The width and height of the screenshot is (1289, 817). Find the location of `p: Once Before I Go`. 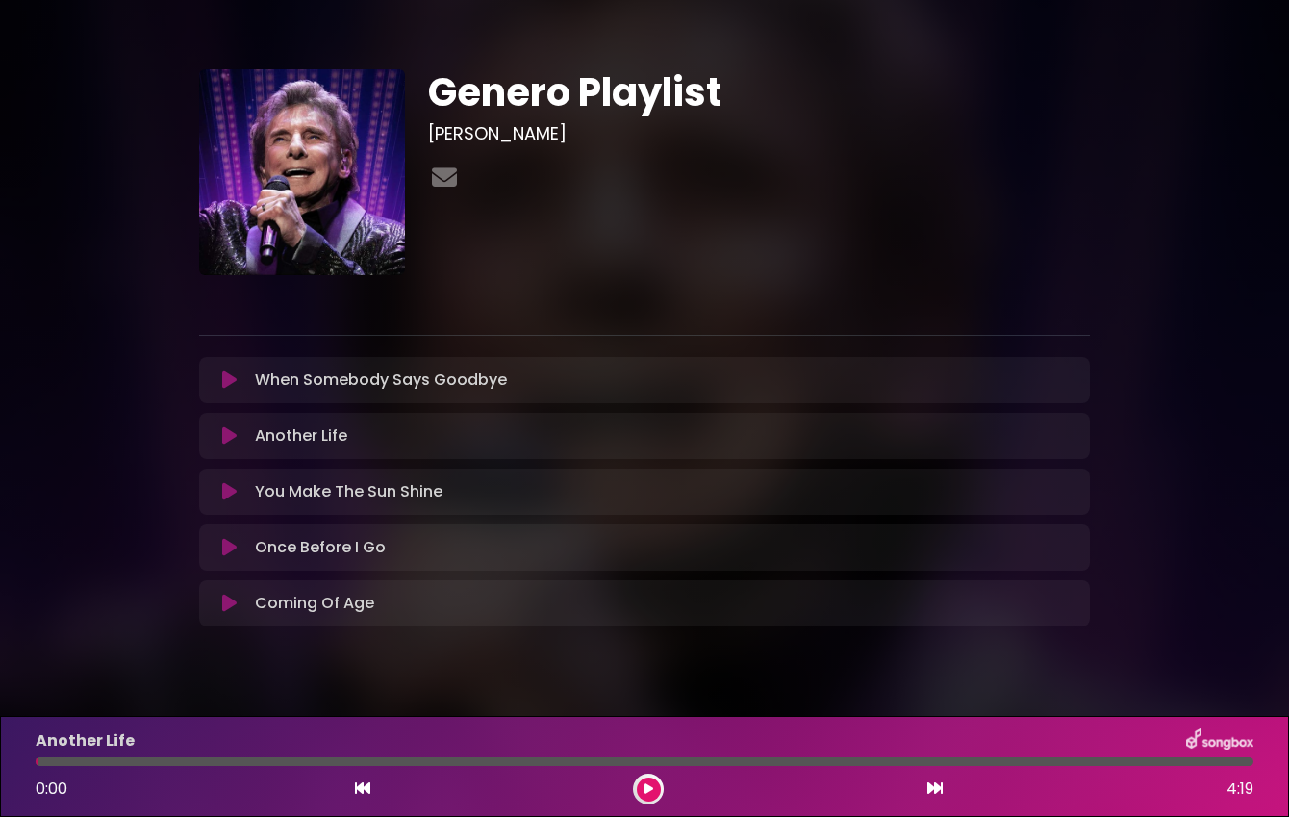

p: Once Before I Go is located at coordinates (320, 547).